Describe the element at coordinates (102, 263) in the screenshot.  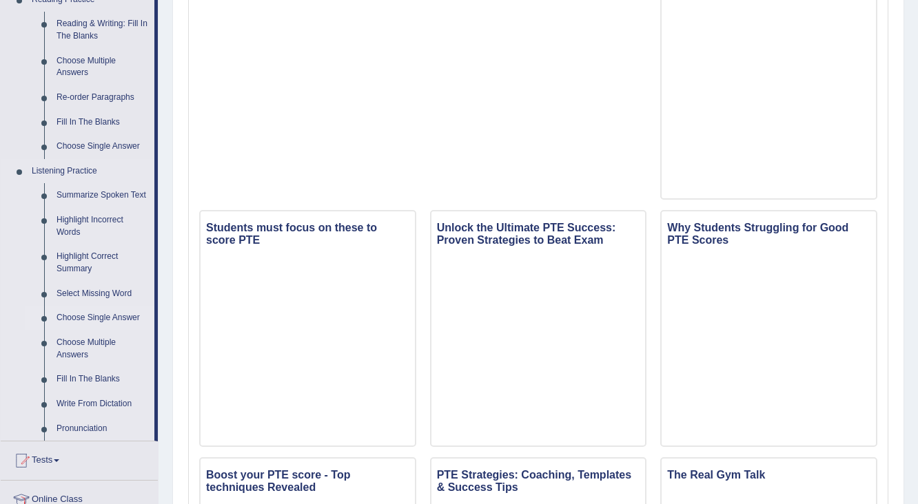
I see `a: Highlight Correct Summary` at that location.